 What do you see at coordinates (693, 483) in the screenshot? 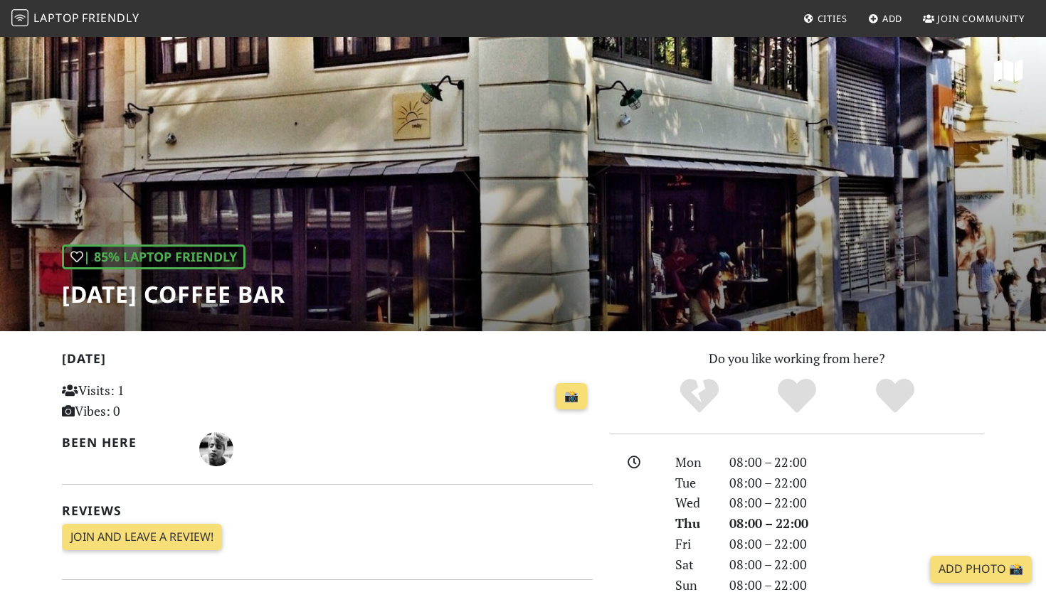
I see `div: Tue` at bounding box center [693, 483].